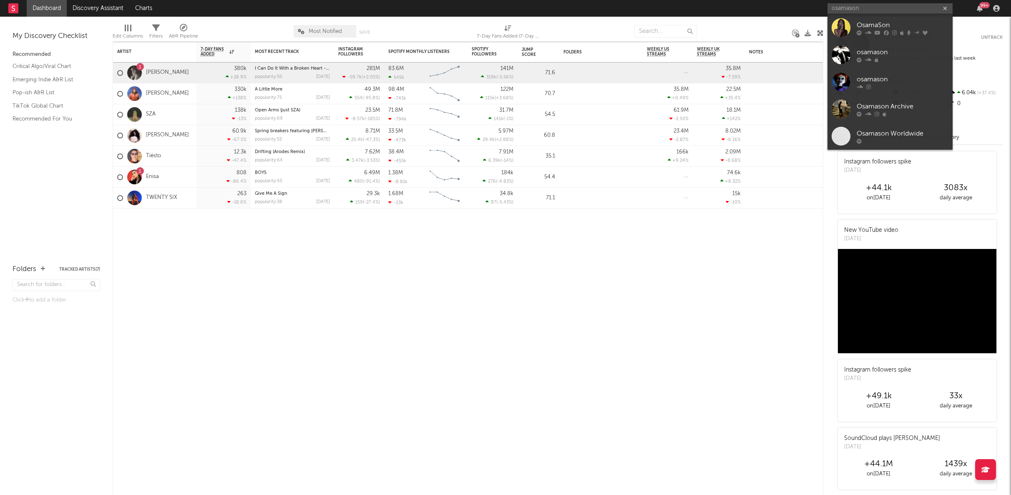 This screenshot has height=495, width=1011. What do you see at coordinates (241, 173) in the screenshot?
I see `div: 808` at bounding box center [241, 173].